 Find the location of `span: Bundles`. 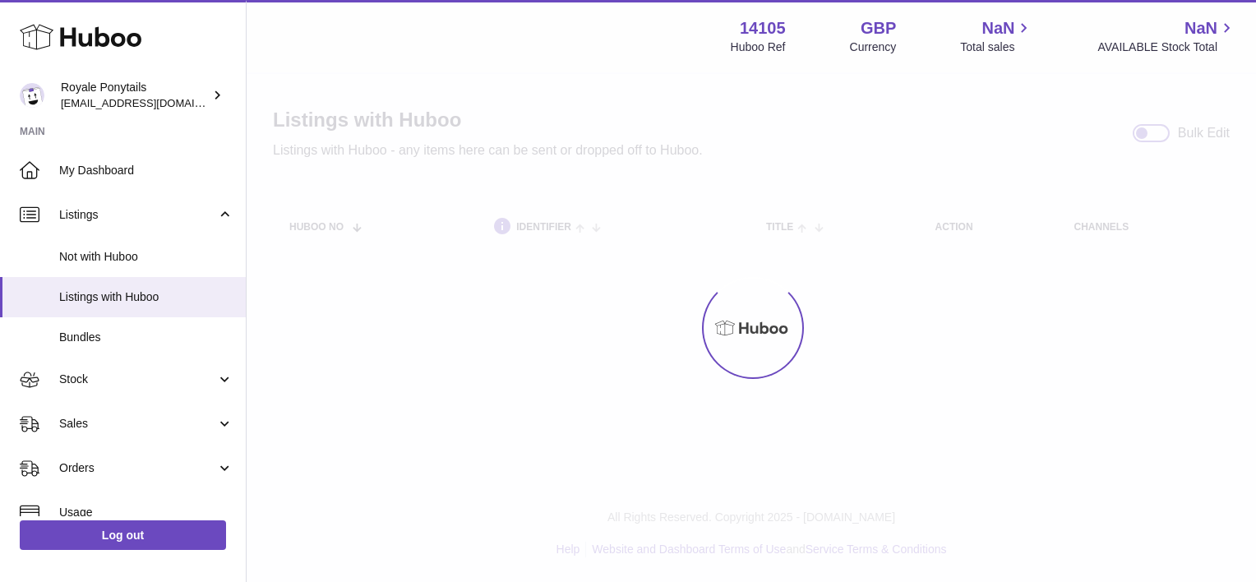

span: Bundles is located at coordinates (146, 337).